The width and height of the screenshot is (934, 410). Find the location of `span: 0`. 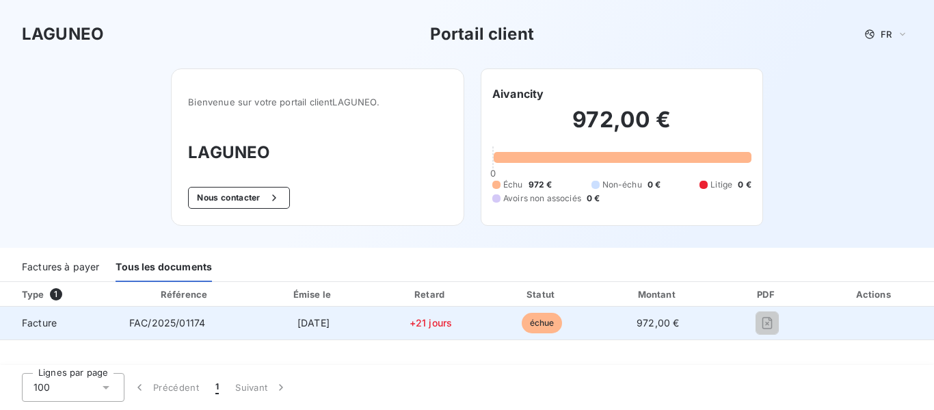

span: 0 is located at coordinates (493, 173).